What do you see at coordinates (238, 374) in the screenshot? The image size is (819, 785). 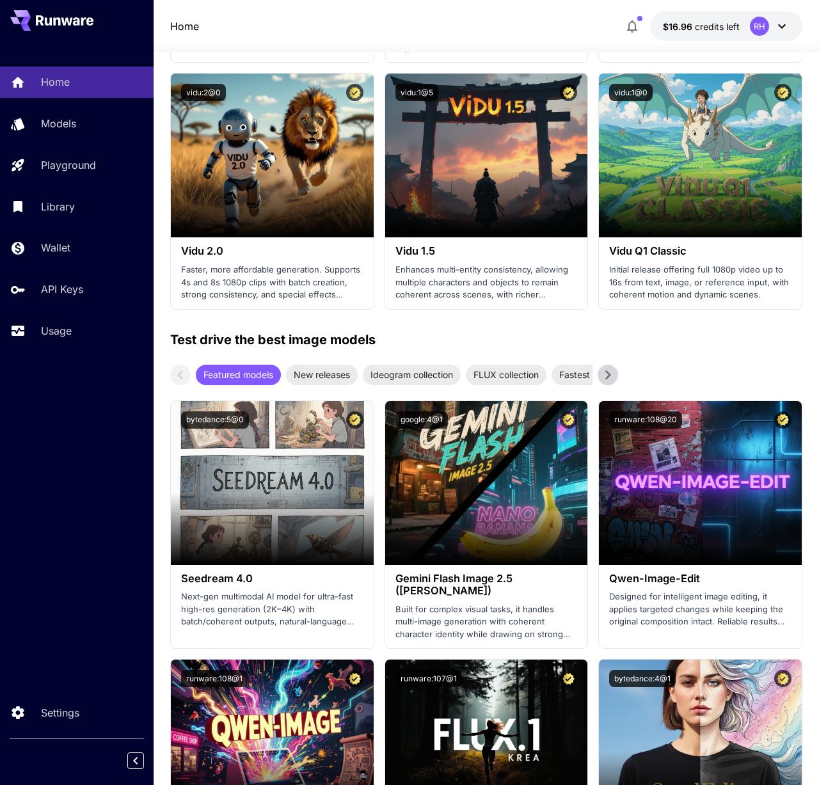 I see `span: Featured models` at bounding box center [238, 374].